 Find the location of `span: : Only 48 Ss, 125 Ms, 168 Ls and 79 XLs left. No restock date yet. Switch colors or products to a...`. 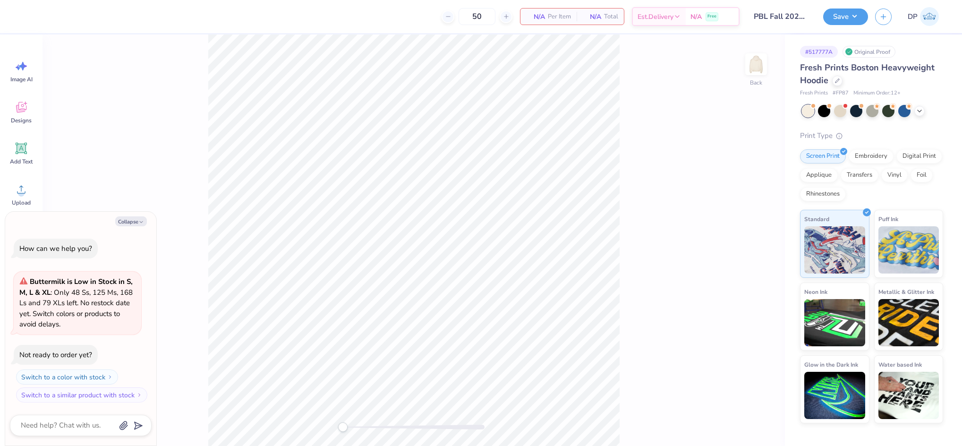

span: : Only 48 Ss, 125 Ms, 168 Ls and 79 XLs left. No restock date yet. Switch colors or products to a... is located at coordinates (76, 303).